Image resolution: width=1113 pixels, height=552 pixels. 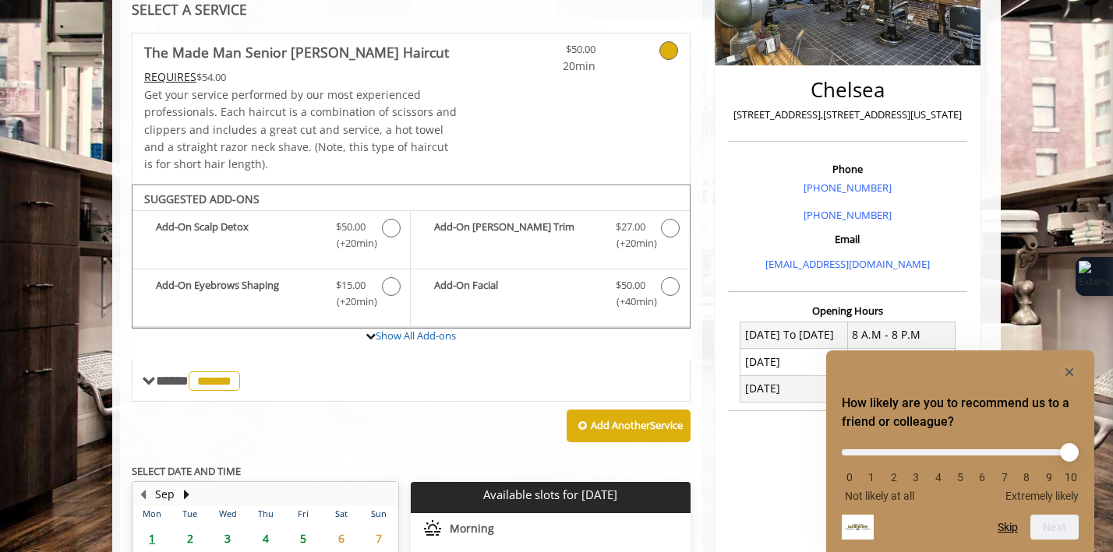 What do you see at coordinates (228, 514) in the screenshot?
I see `th: Wed` at bounding box center [228, 514].